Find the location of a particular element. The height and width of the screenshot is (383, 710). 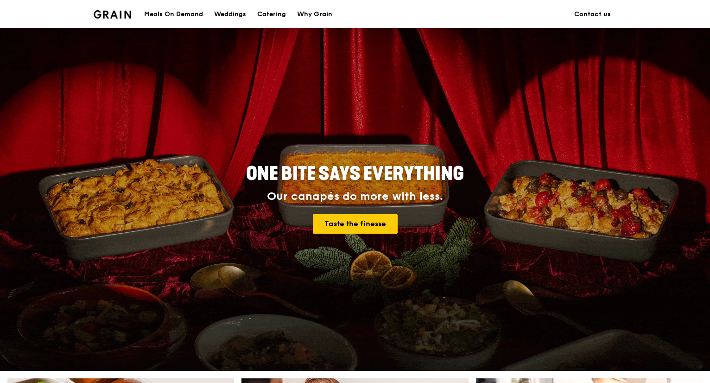

a: Contact us is located at coordinates (592, 14).